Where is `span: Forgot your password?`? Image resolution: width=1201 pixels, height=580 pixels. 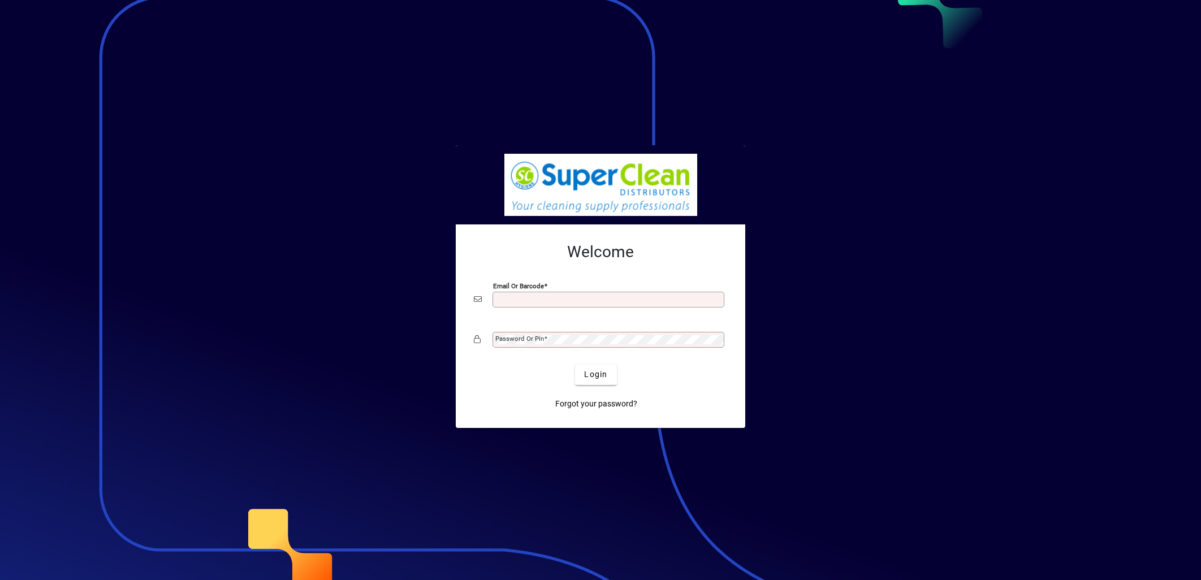
span: Forgot your password? is located at coordinates (596, 404).